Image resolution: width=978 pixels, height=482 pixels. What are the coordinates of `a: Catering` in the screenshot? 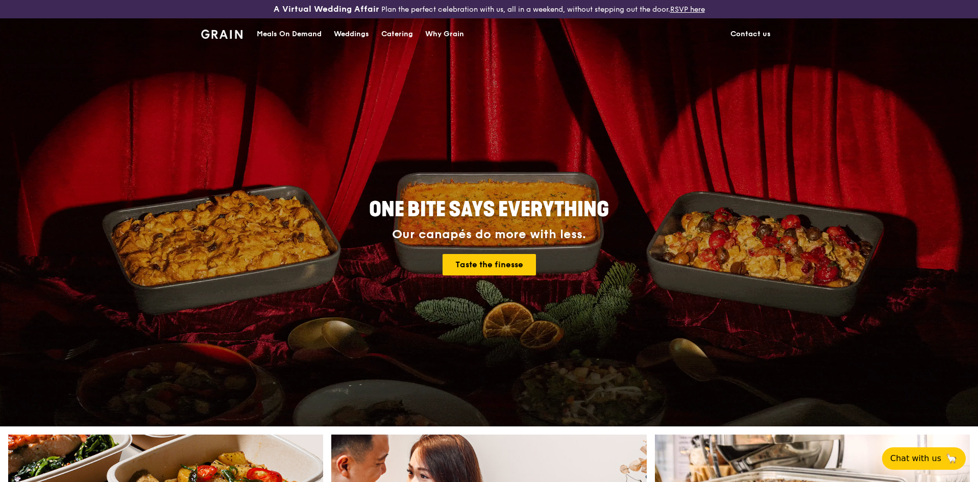 It's located at (397, 34).